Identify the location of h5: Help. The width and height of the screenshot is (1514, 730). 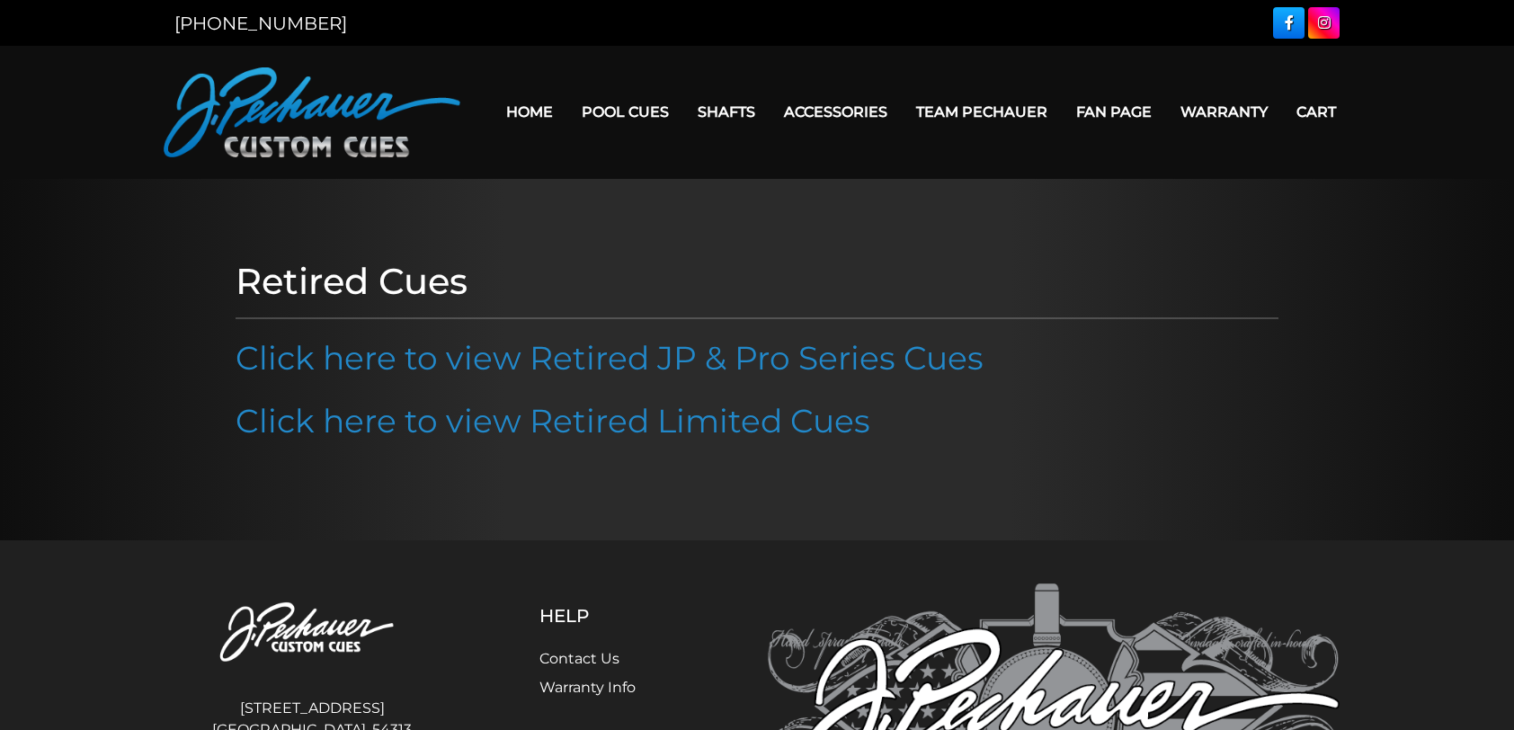
(609, 616).